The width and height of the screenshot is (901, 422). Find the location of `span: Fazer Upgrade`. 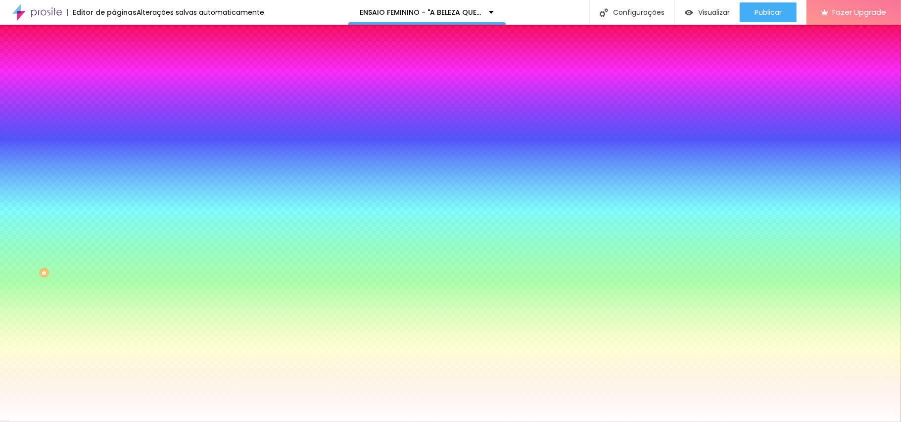

span: Fazer Upgrade is located at coordinates (859, 12).